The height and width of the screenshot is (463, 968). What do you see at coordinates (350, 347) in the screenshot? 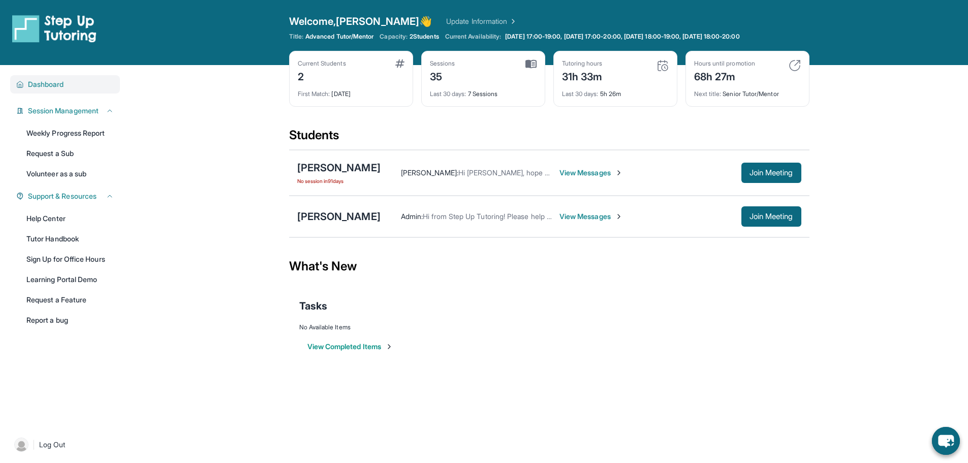
I see `button: View Completed Items` at bounding box center [350, 347].